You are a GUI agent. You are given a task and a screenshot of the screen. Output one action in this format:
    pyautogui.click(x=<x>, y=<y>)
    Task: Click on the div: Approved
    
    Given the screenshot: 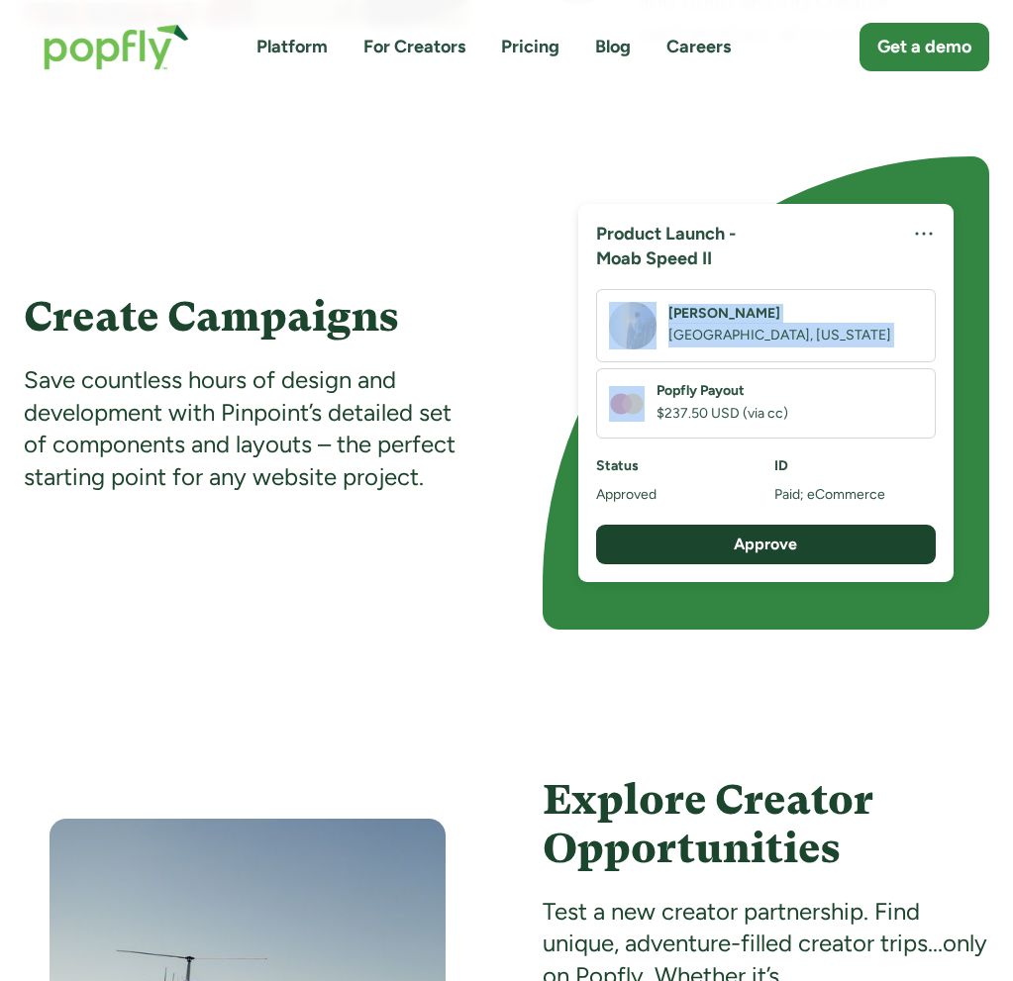 What is the action you would take?
    pyautogui.click(x=676, y=494)
    